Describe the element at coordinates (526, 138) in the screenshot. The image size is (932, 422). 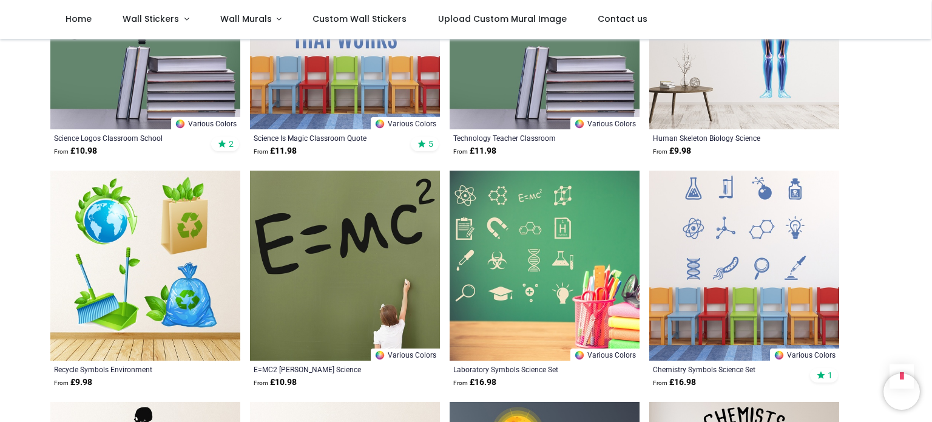
I see `a: Technology Teacher Classroom` at that location.